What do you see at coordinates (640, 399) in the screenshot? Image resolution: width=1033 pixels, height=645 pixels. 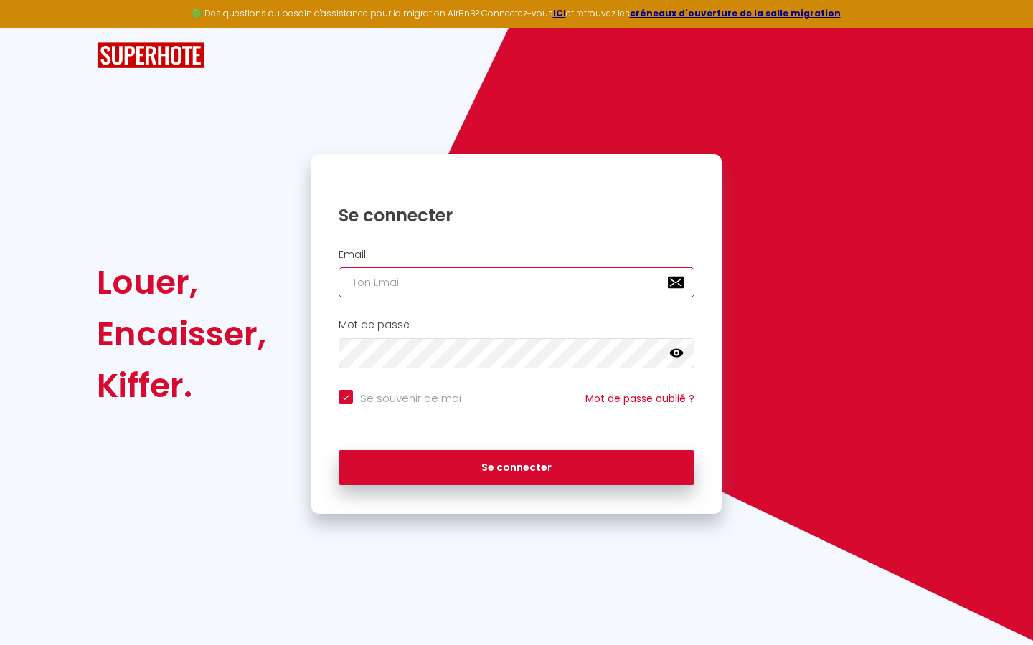 I see `a: Mot de passe oublié ?` at bounding box center [640, 399].